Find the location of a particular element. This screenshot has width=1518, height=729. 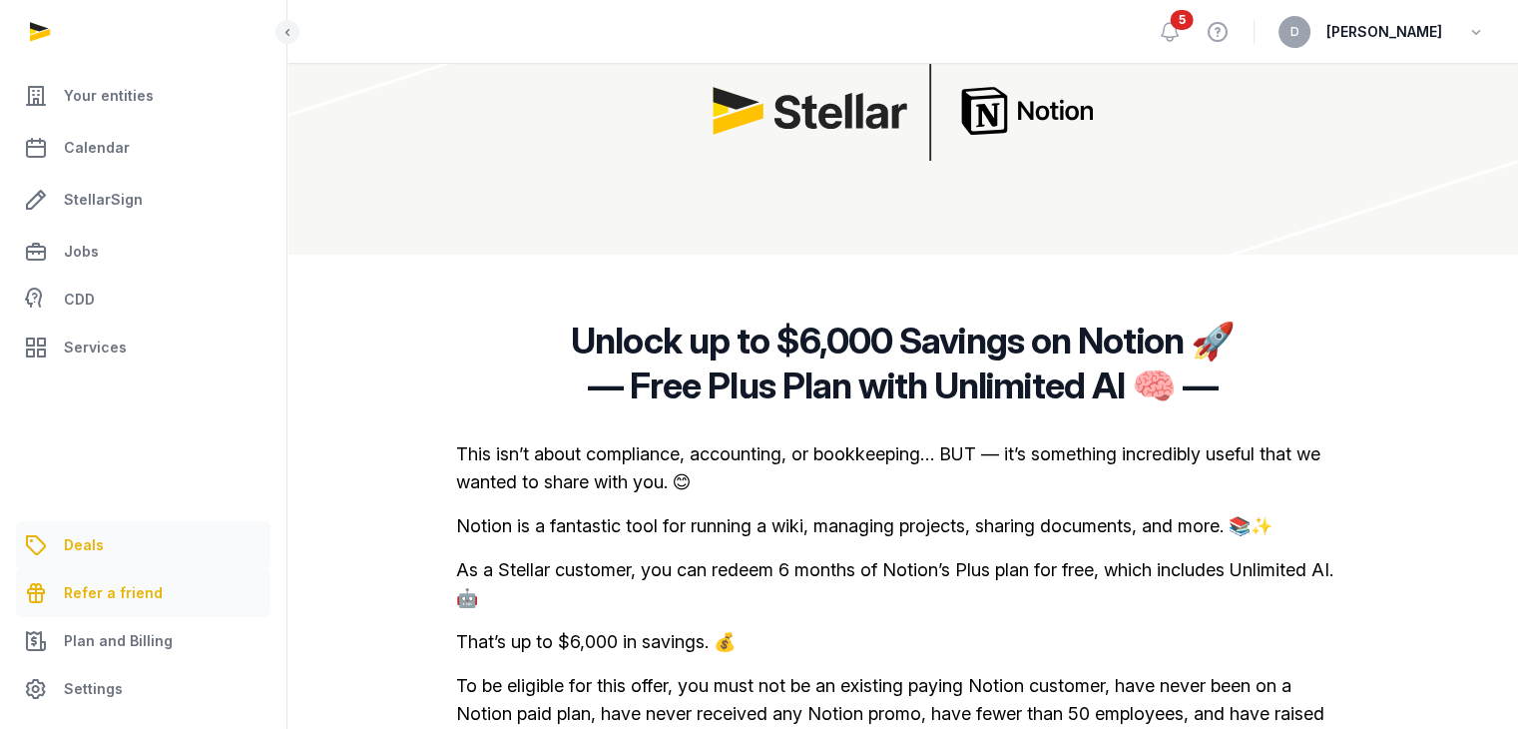

a: Refer a friend is located at coordinates (143, 593).